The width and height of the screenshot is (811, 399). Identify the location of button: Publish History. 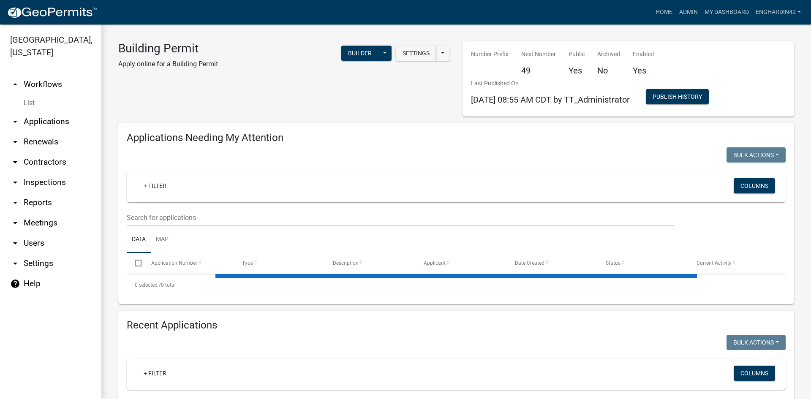
(677, 97).